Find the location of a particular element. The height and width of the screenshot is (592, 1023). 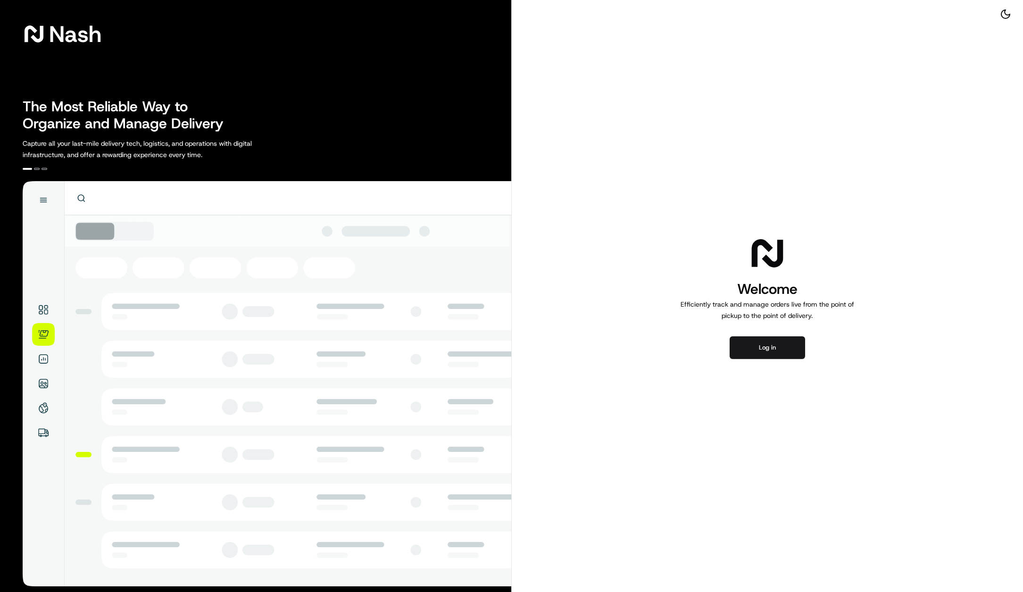

p: Capture all your last-mile delivery tech, logistics, and operations with digital infrastructure, ... is located at coordinates (159, 149).